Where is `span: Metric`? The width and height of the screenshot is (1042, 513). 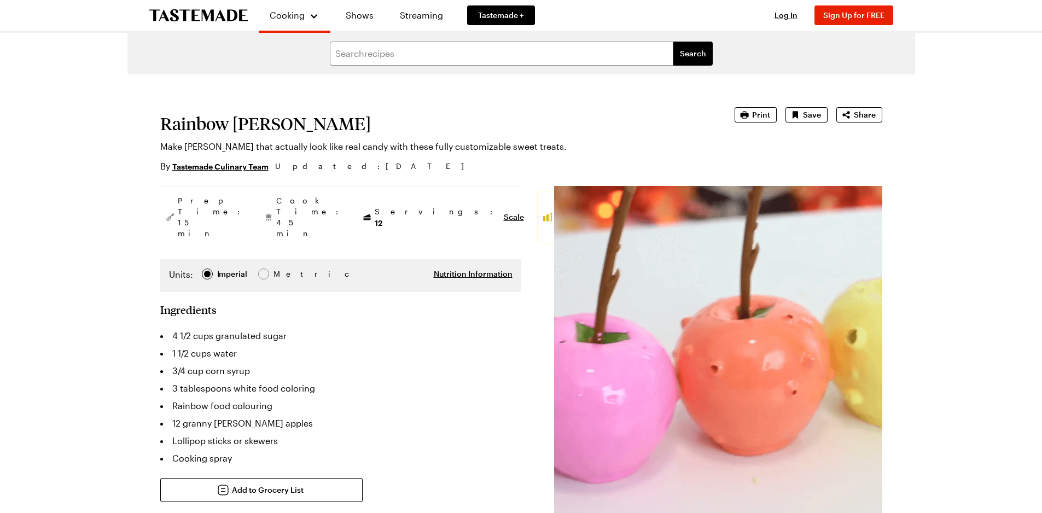 span: Metric is located at coordinates (286, 274).